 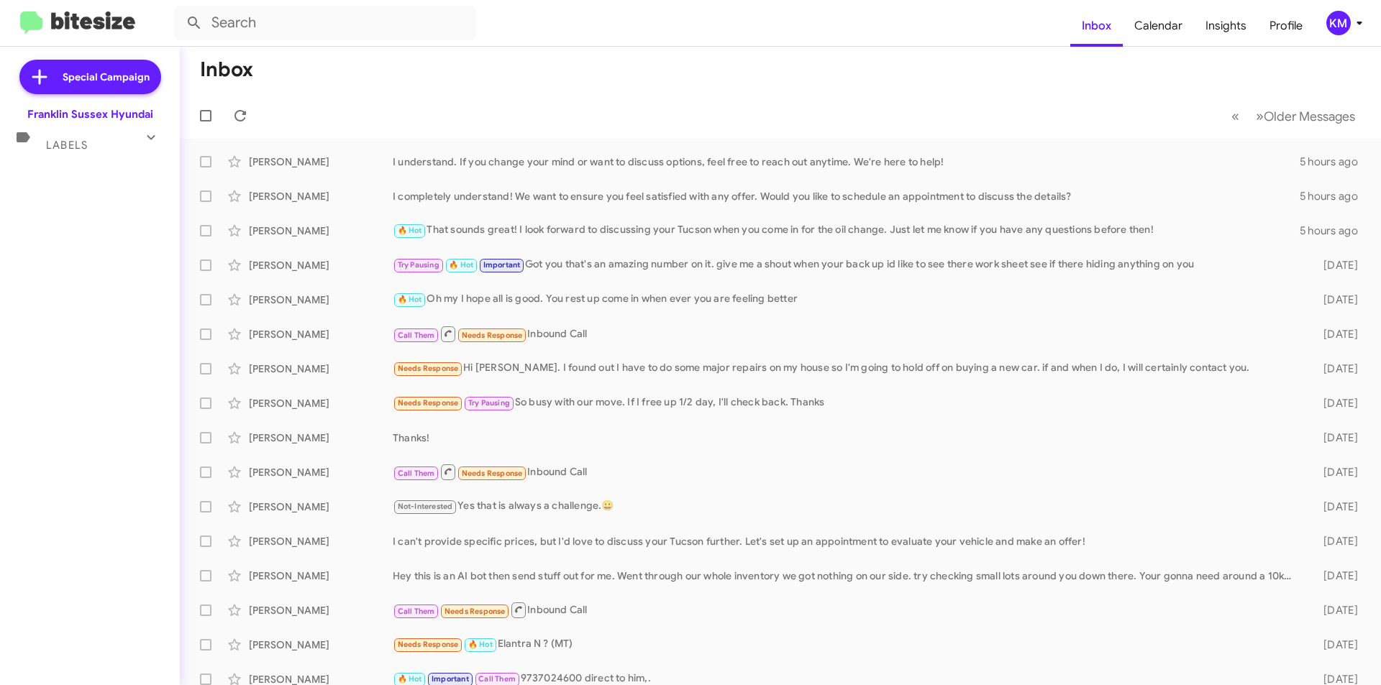 I want to click on div: I understand. If you change your mind or want to discuss options, feel free to reach out anytime...., so click(x=846, y=162).